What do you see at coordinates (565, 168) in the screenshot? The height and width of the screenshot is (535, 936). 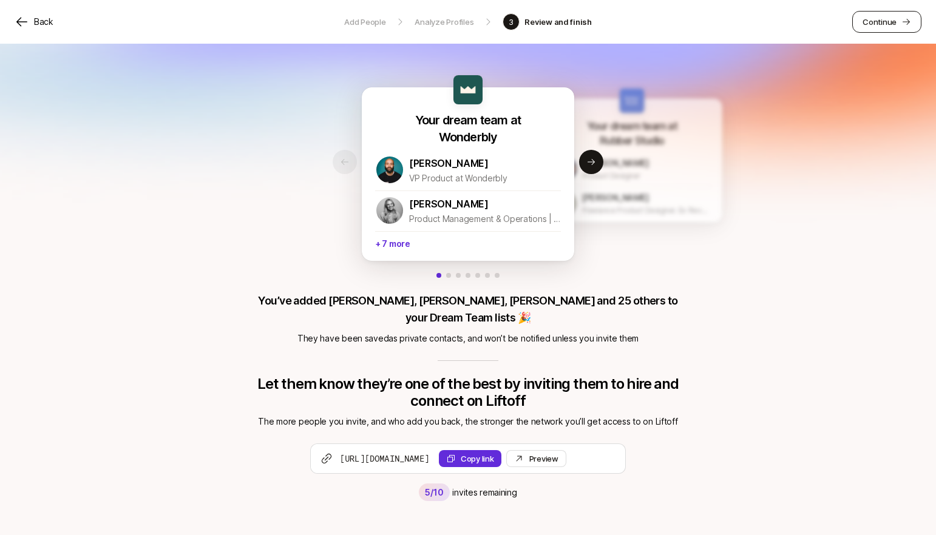 I see `img: 1719855223490` at bounding box center [565, 168].